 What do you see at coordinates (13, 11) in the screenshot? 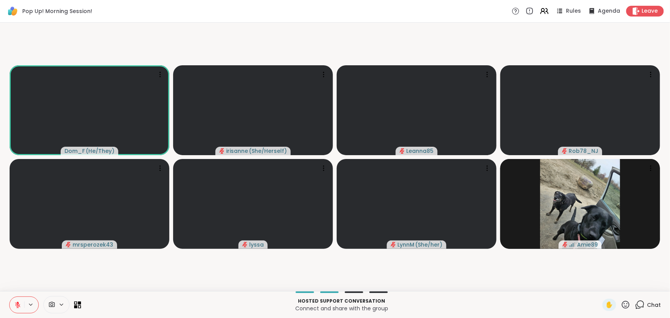
I see `img: ShareWell Logomark` at bounding box center [13, 11].